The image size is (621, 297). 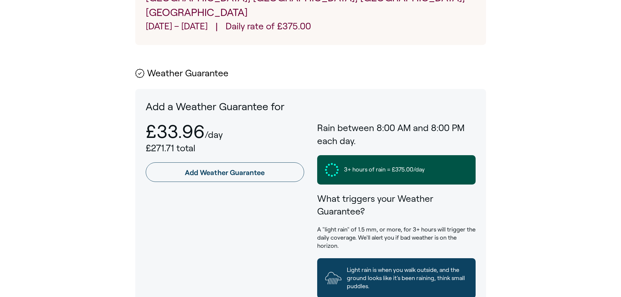 I want to click on h2: Weather Guarantee, so click(x=310, y=73).